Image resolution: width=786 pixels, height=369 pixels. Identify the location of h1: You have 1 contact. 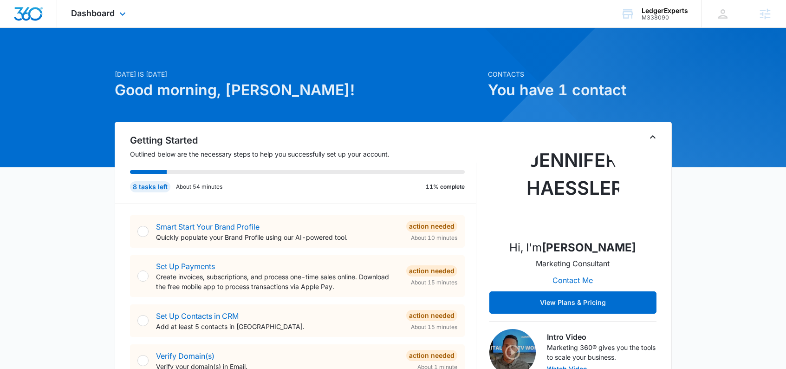
(580, 90).